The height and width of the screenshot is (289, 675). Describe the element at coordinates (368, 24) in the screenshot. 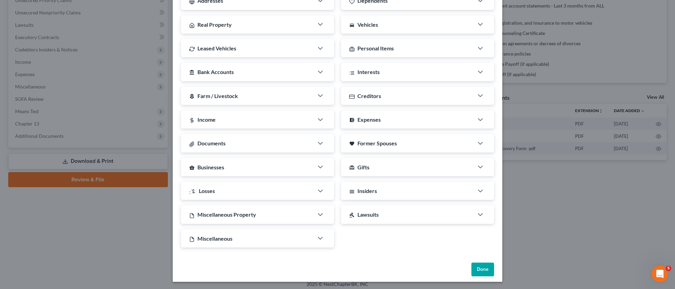

I see `span: Vehicles` at that location.